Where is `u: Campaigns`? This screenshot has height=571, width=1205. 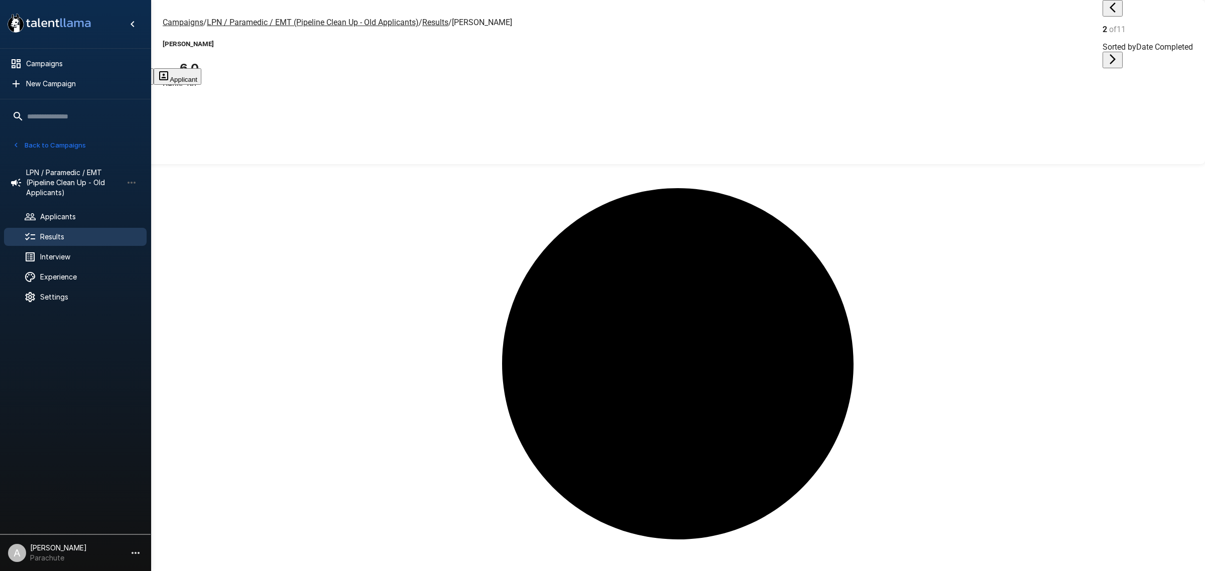
u: Campaigns is located at coordinates (183, 22).